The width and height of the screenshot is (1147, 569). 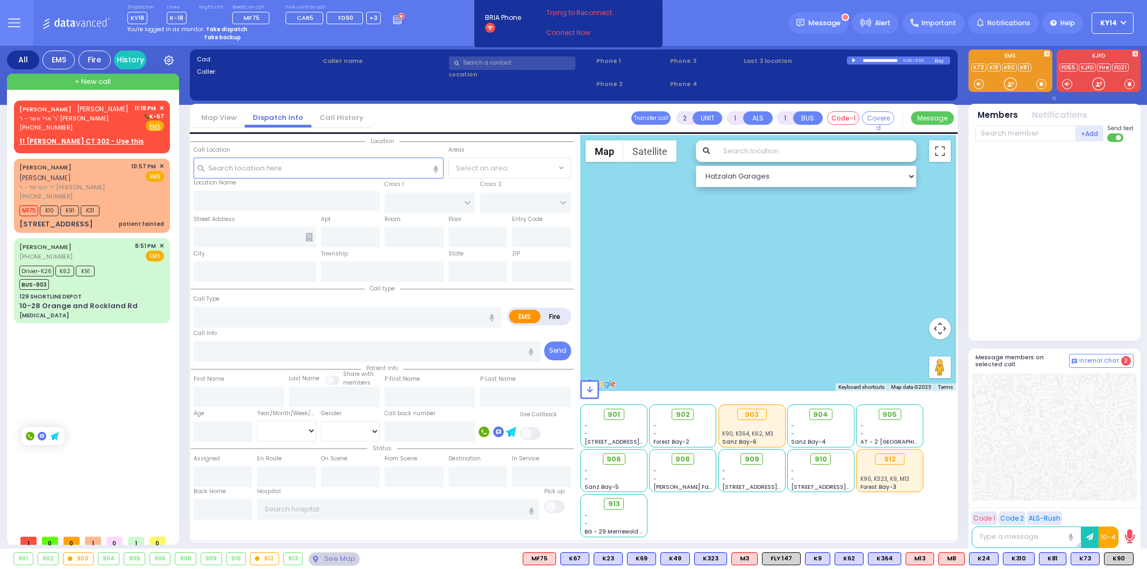 I want to click on span: Alert, so click(x=882, y=23).